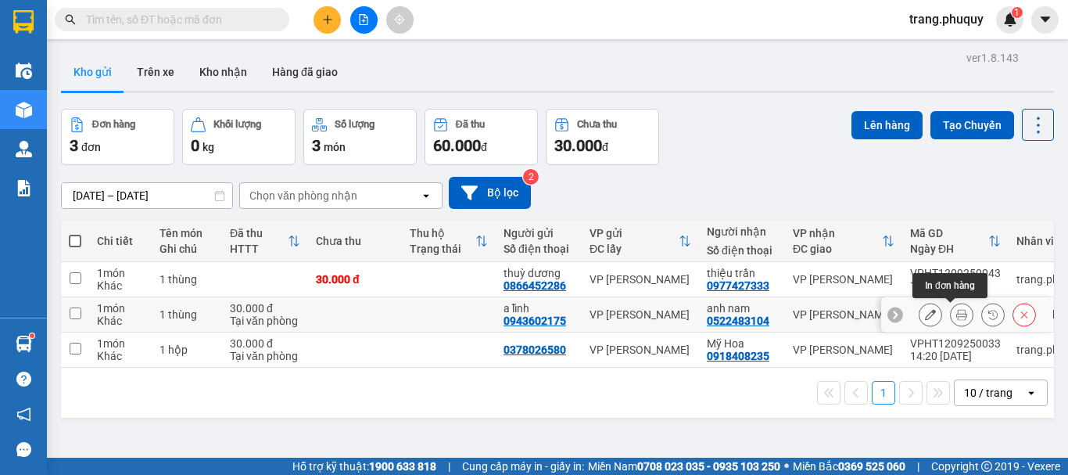 The image size is (1068, 475). I want to click on sup: 2, so click(531, 177).